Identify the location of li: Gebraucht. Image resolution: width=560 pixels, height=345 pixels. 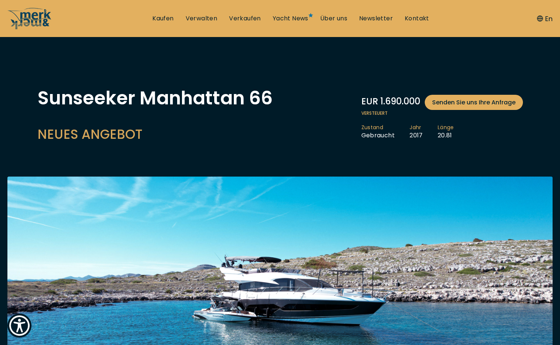
(385, 132).